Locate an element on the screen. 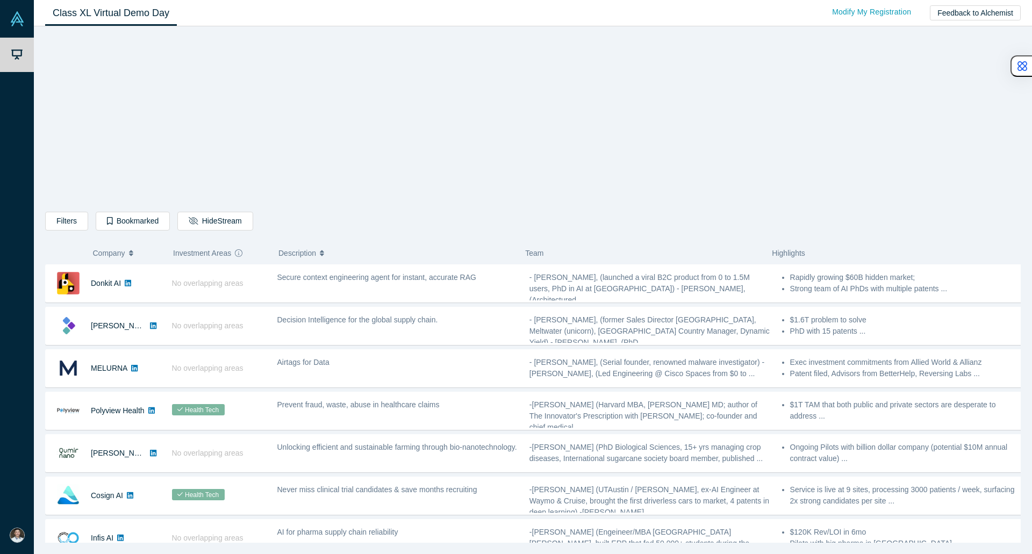  li: Strong team of AI PhDs with multiple patents ... is located at coordinates (906, 289).